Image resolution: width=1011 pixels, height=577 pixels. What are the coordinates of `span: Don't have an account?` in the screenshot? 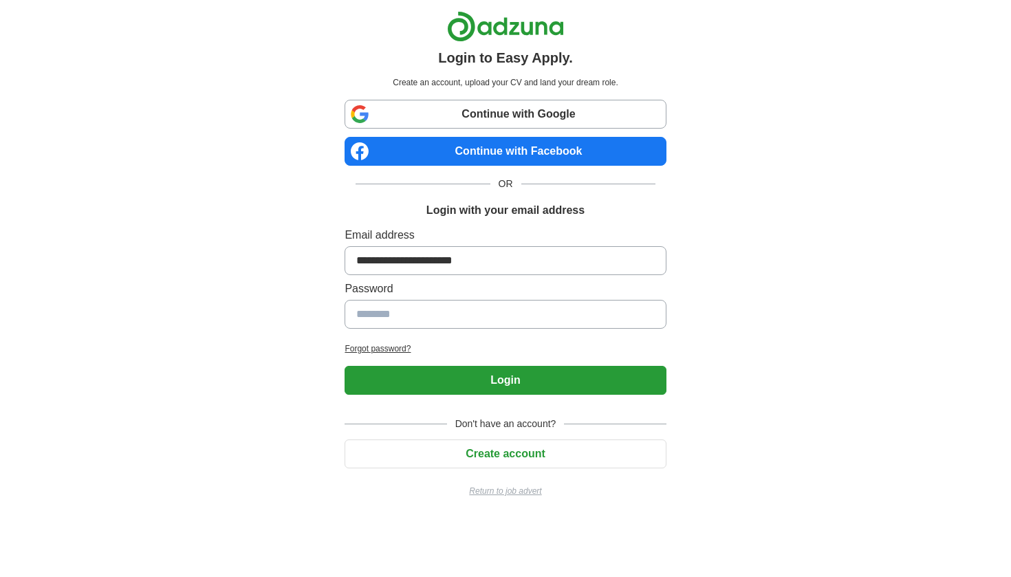 It's located at (505, 423).